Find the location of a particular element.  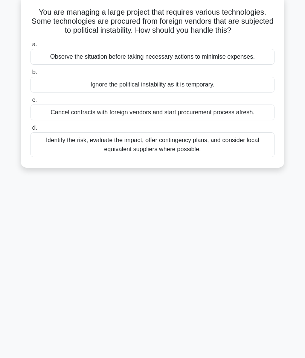

span: a. is located at coordinates (34, 44).